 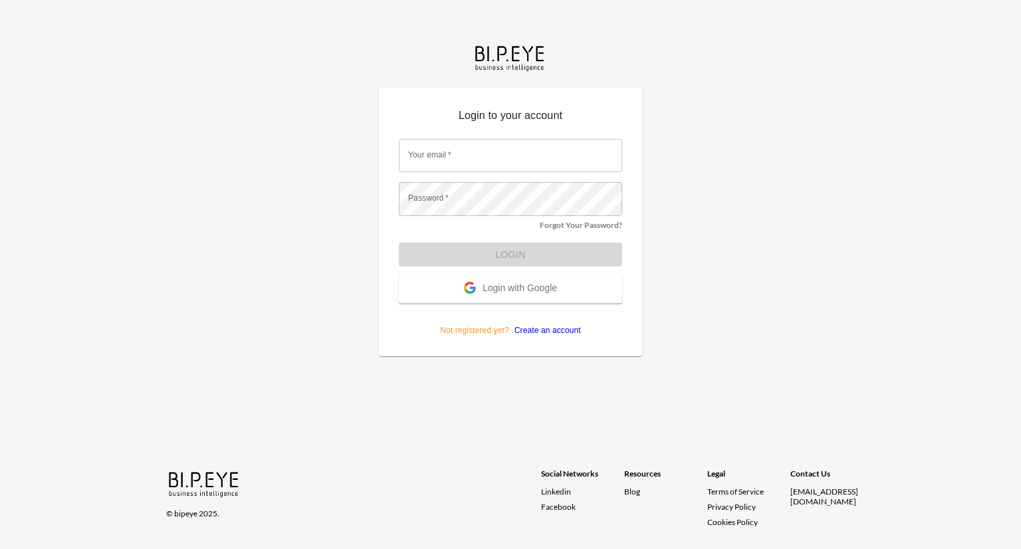 I want to click on p: Not registered yet?, so click(x=510, y=320).